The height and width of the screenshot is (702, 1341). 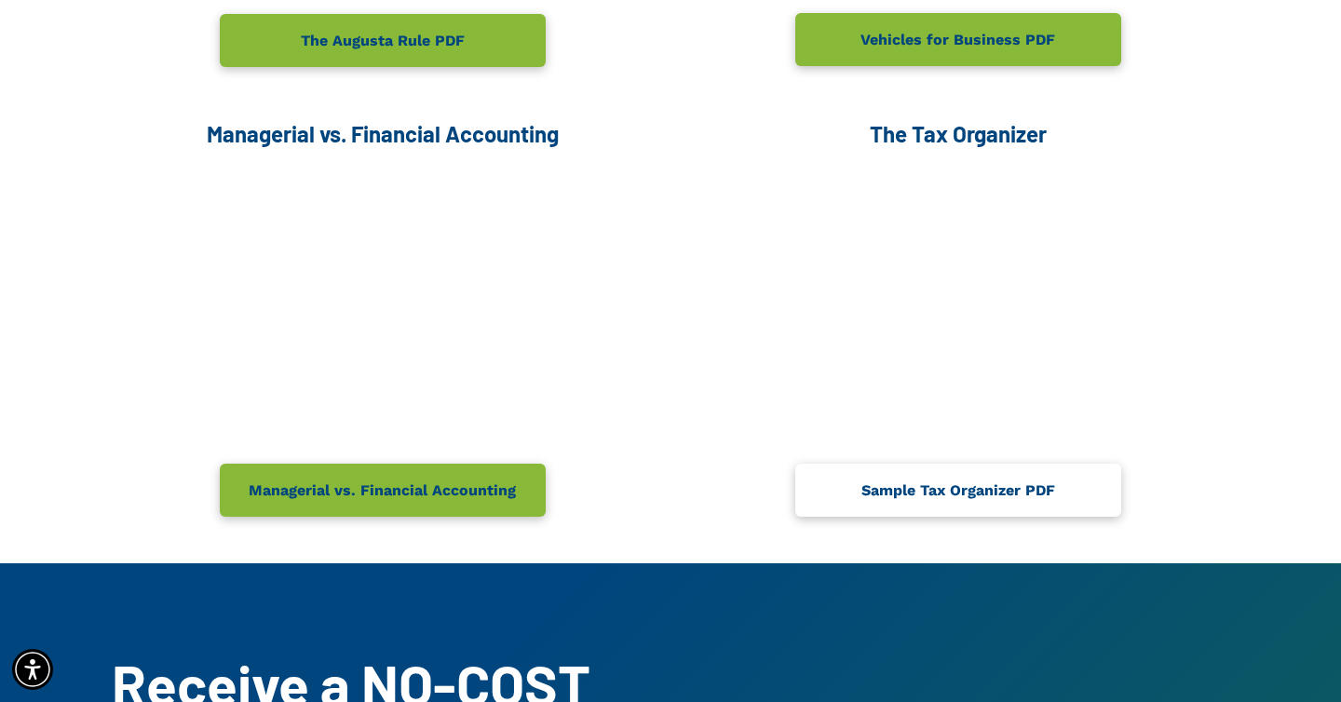 I want to click on a: Vehicles for Business PDF, so click(x=959, y=39).